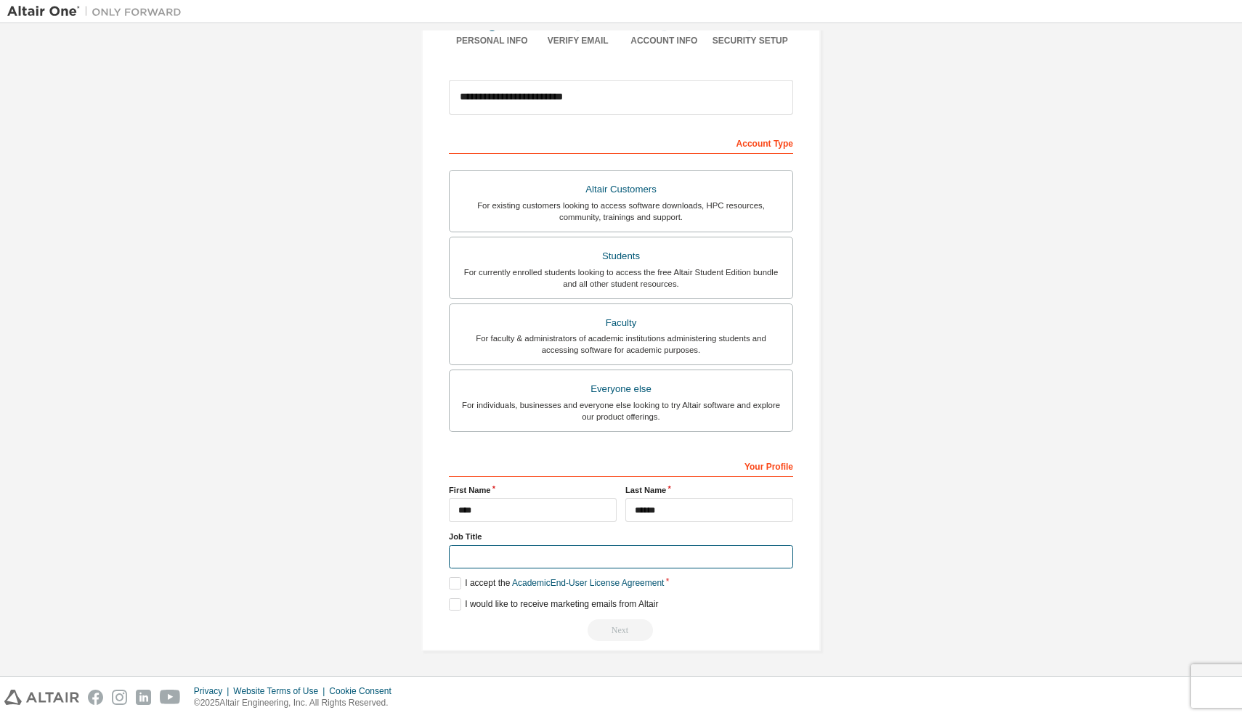 This screenshot has width=1242, height=718. What do you see at coordinates (621, 537) in the screenshot?
I see `label: Job Title` at bounding box center [621, 537].